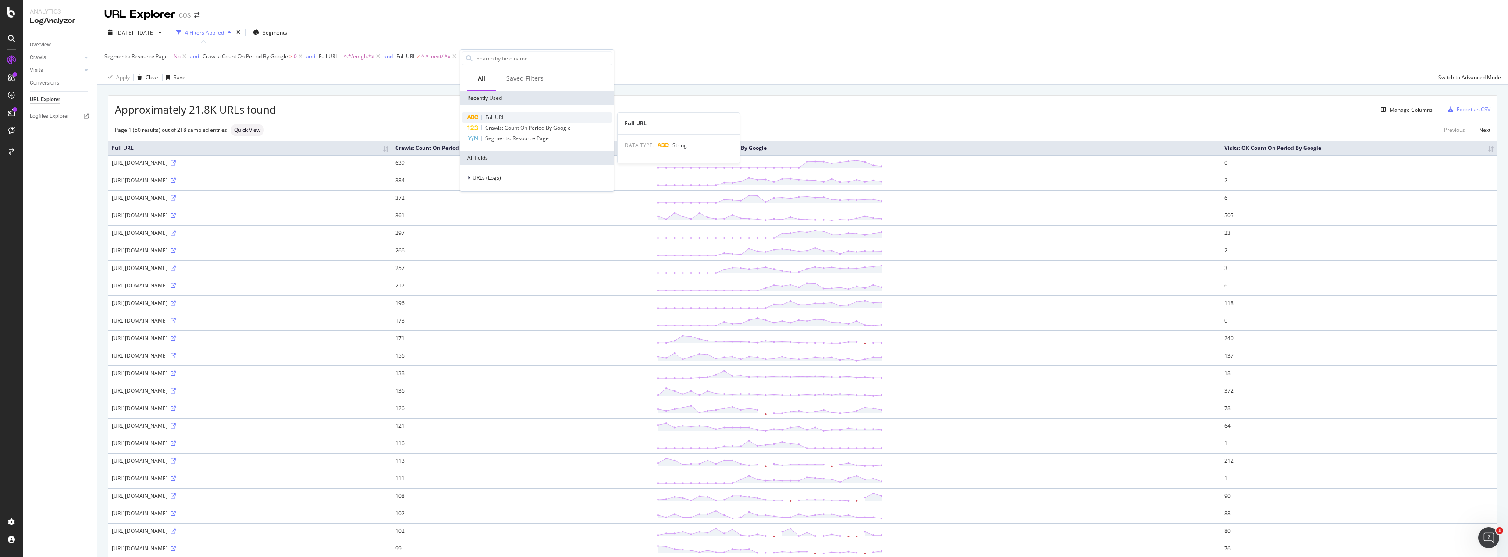  What do you see at coordinates (204, 32) in the screenshot?
I see `div: 4 Filters Applied` at bounding box center [204, 32].